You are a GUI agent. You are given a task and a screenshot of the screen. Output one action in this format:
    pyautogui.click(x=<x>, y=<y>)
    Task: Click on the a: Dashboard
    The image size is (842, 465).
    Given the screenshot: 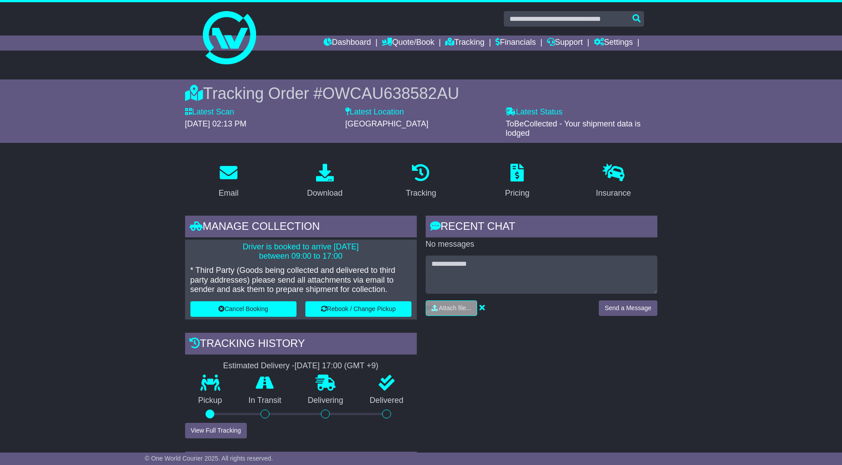 What is the action you would take?
    pyautogui.click(x=347, y=43)
    